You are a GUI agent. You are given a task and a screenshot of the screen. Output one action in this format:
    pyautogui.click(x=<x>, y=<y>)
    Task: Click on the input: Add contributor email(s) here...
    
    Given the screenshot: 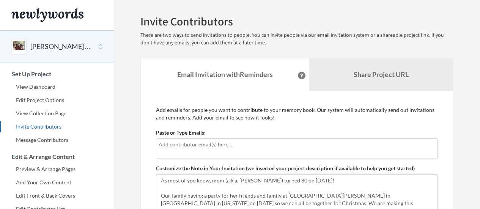 What is the action you would take?
    pyautogui.click(x=297, y=145)
    